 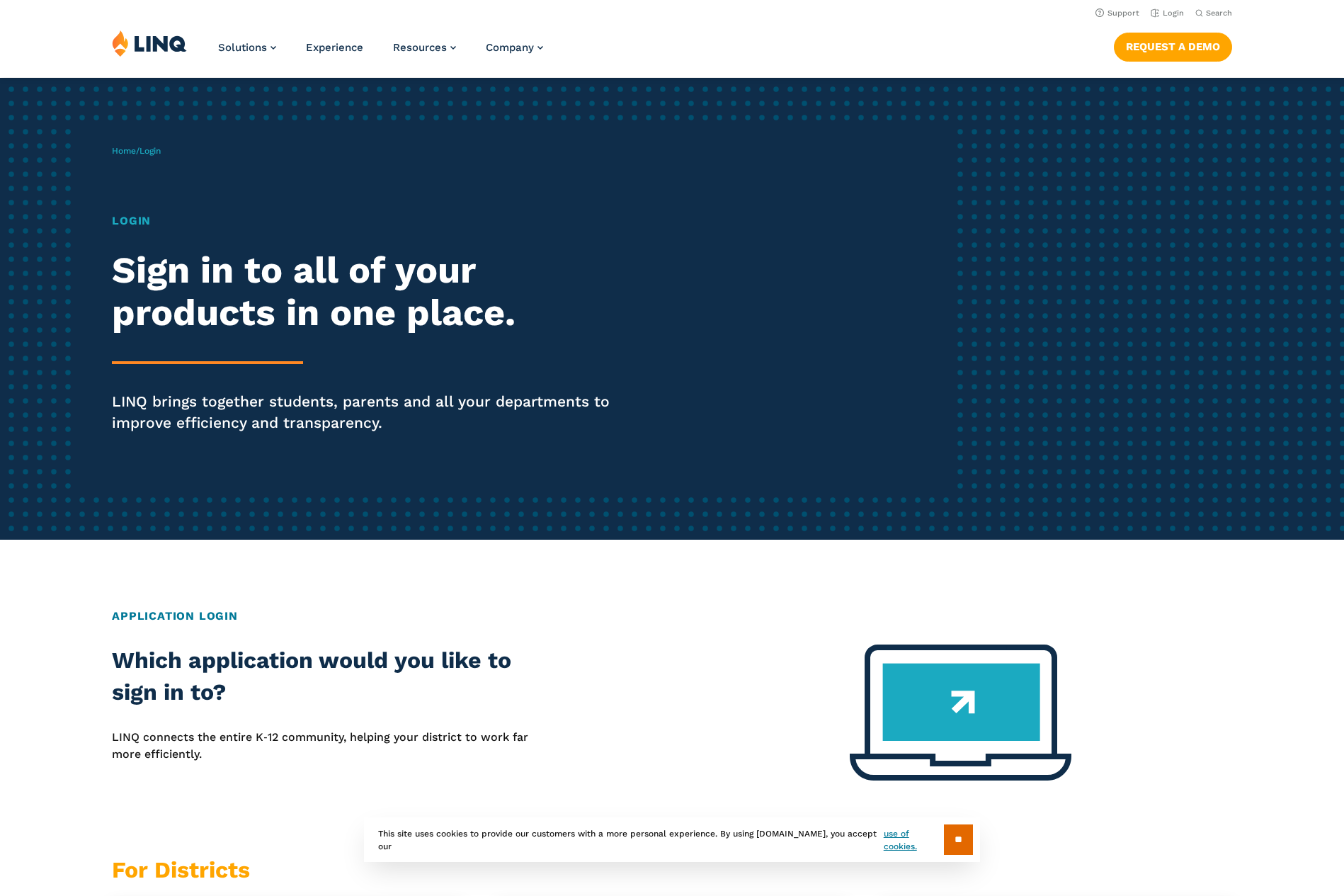 What do you see at coordinates (335, 677) in the screenshot?
I see `h2: Which application would you like to sign in to?` at bounding box center [335, 677].